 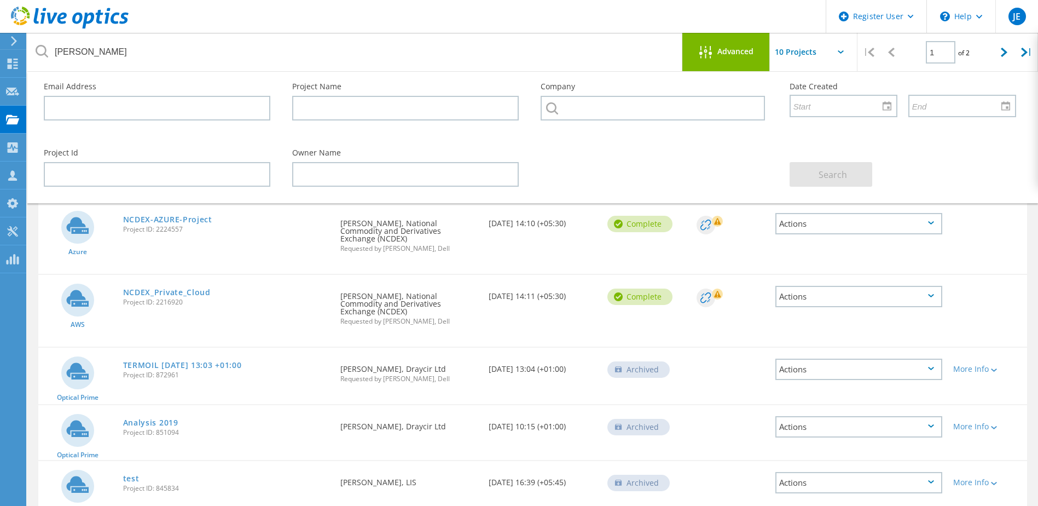 What do you see at coordinates (157, 153) in the screenshot?
I see `label: Project Id` at bounding box center [157, 153].